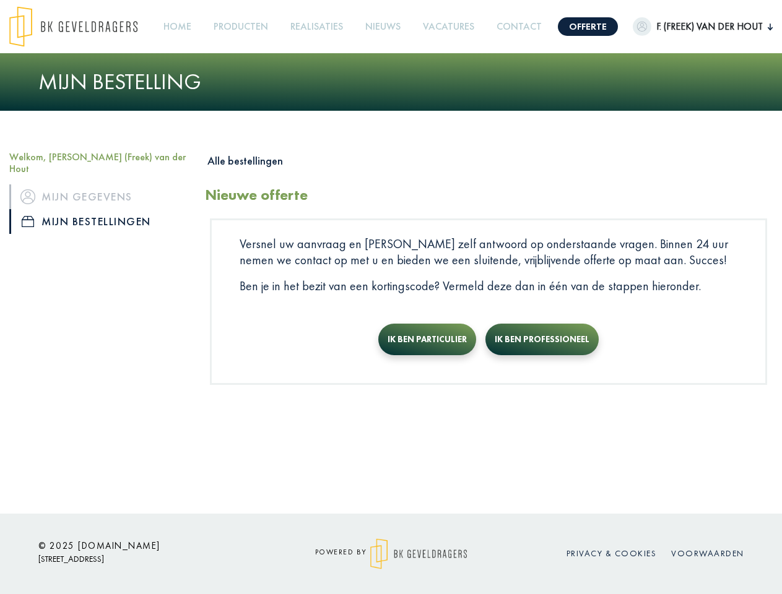 Image resolution: width=782 pixels, height=594 pixels. I want to click on button: Ik ben particulier, so click(427, 339).